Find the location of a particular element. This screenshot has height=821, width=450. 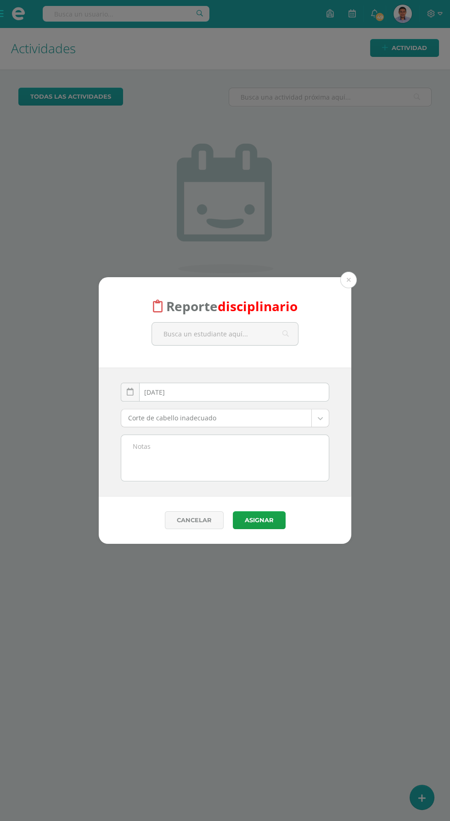

span: Corte de cabello inadecuado is located at coordinates (216, 418).